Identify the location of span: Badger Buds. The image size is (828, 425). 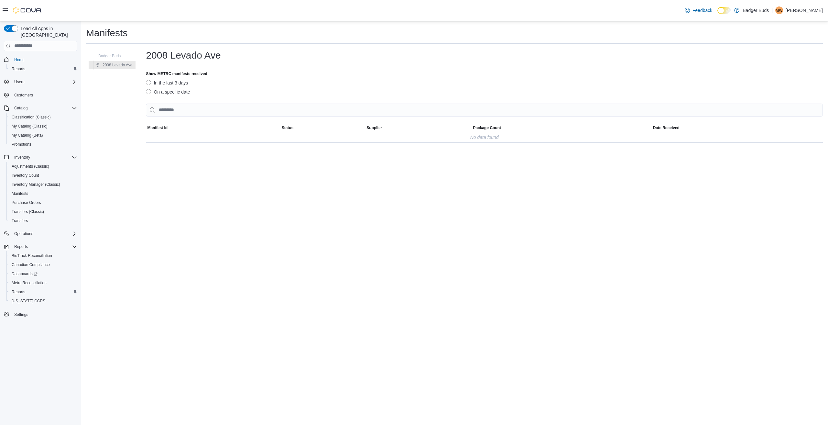
(109, 56).